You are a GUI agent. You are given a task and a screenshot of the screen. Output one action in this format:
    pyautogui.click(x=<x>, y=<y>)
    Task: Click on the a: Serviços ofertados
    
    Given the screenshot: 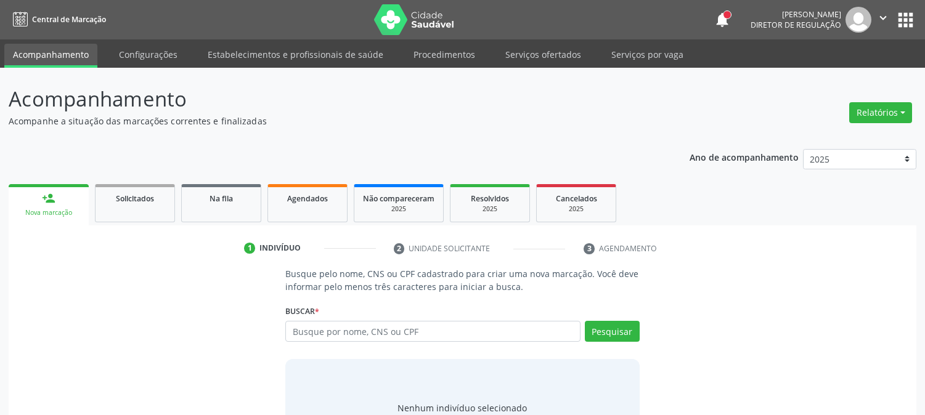 What is the action you would take?
    pyautogui.click(x=543, y=54)
    